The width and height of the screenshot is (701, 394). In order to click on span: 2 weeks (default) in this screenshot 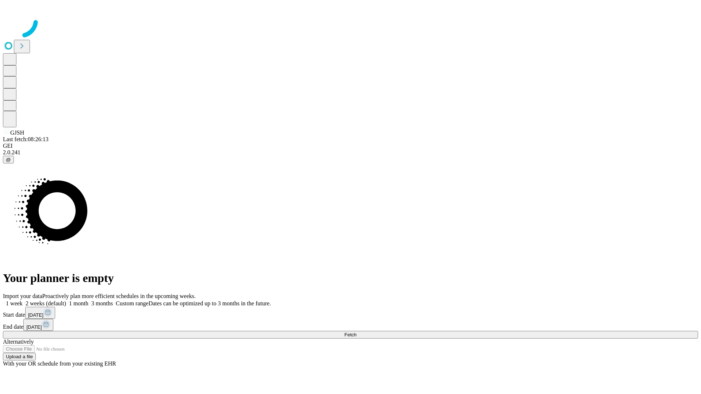, I will do `click(46, 303)`.